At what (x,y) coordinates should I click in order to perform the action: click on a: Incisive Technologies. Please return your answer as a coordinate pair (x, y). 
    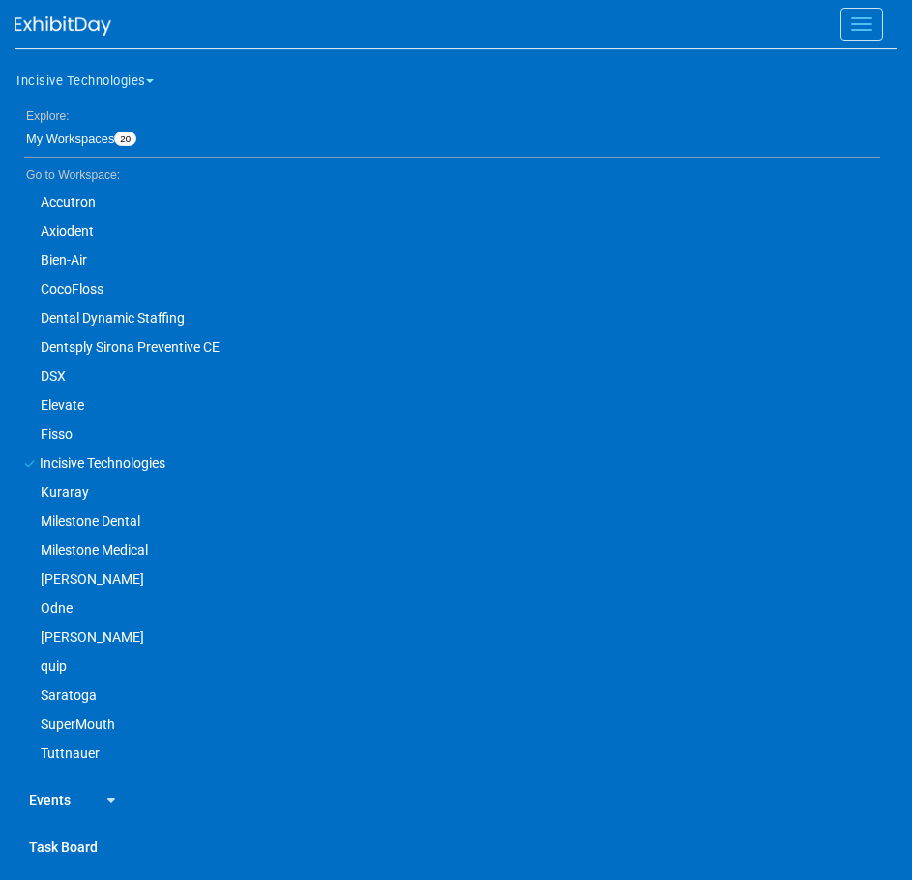
    Looking at the image, I should click on (447, 463).